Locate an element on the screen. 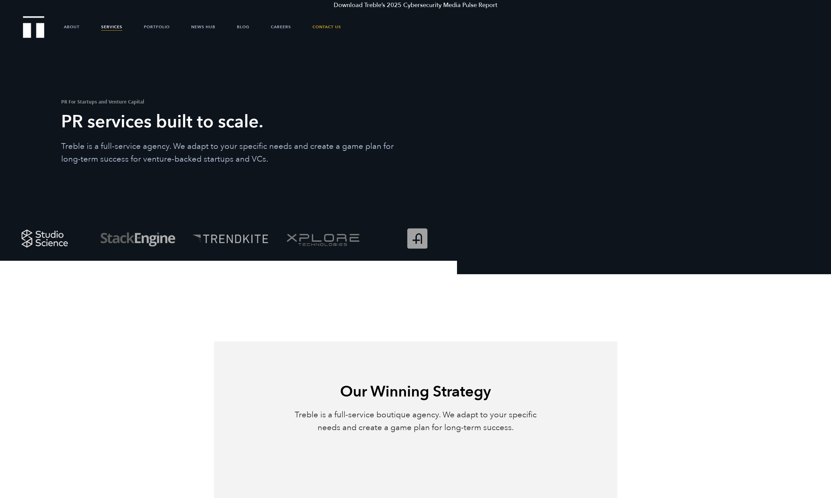 This screenshot has height=498, width=831. img: Treble logo is located at coordinates (34, 27).